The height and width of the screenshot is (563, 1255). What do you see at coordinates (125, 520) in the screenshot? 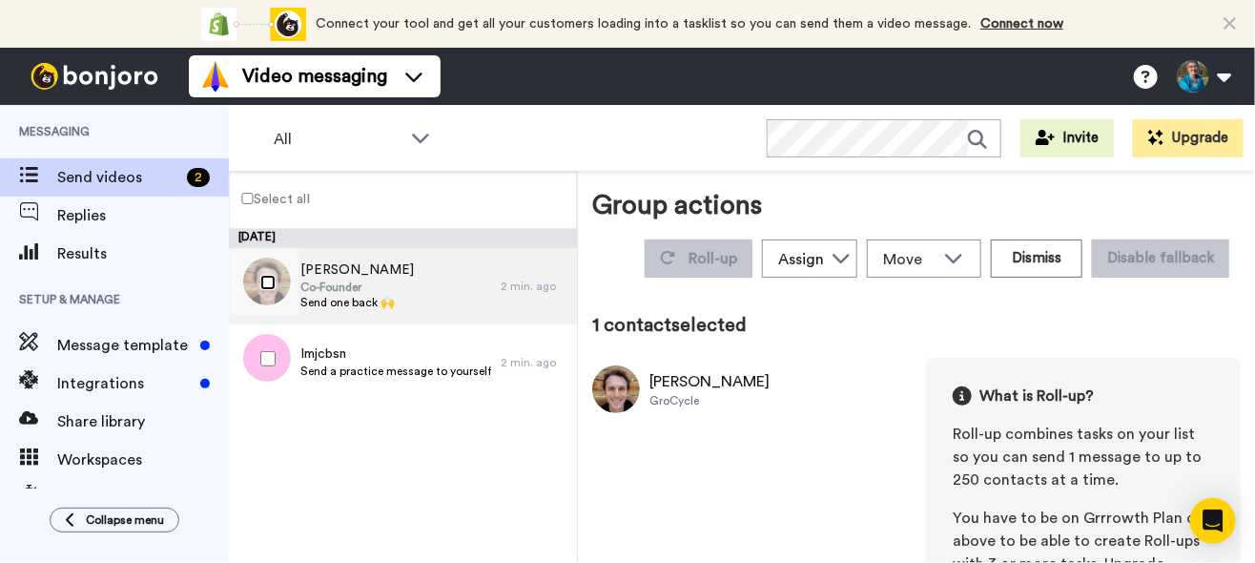
I see `span: Collapse menu` at bounding box center [125, 520].